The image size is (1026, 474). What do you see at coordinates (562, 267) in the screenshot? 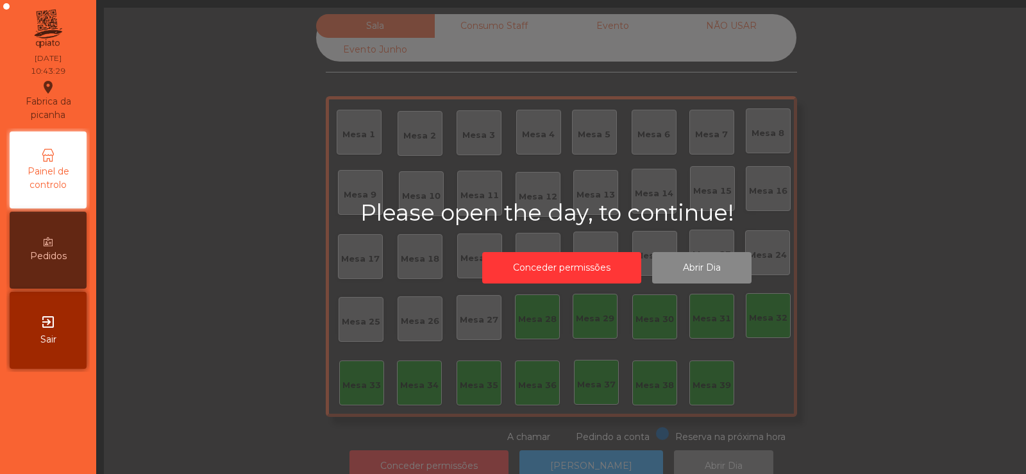
I see `button: Conceder permissões` at bounding box center [562, 267].